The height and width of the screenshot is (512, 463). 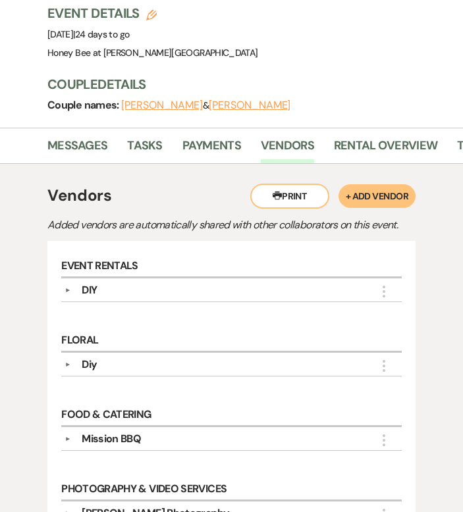 What do you see at coordinates (248, 84) in the screenshot?
I see `h3: Couple Details` at bounding box center [248, 84].